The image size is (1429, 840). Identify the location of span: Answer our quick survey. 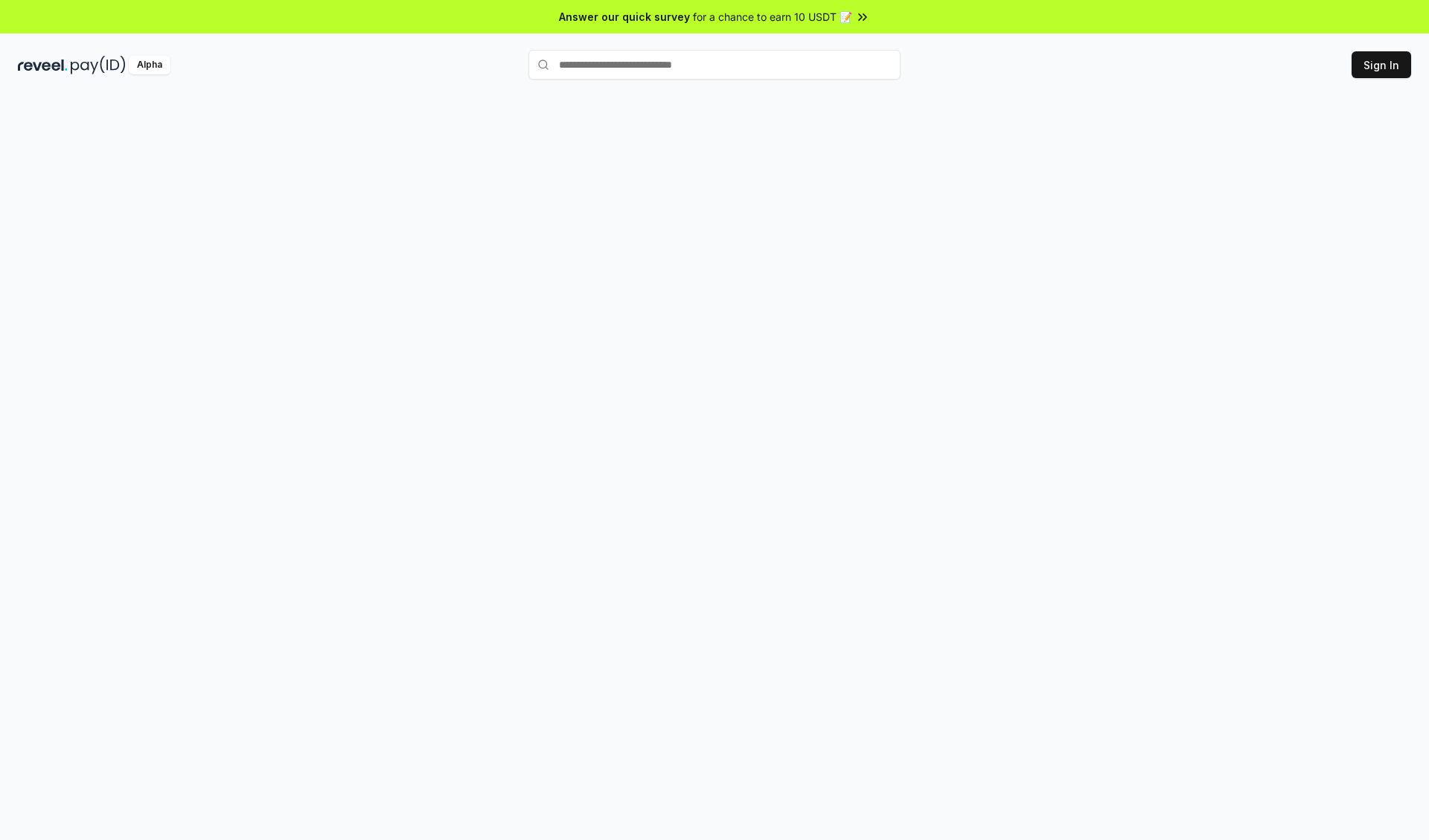
(625, 16).